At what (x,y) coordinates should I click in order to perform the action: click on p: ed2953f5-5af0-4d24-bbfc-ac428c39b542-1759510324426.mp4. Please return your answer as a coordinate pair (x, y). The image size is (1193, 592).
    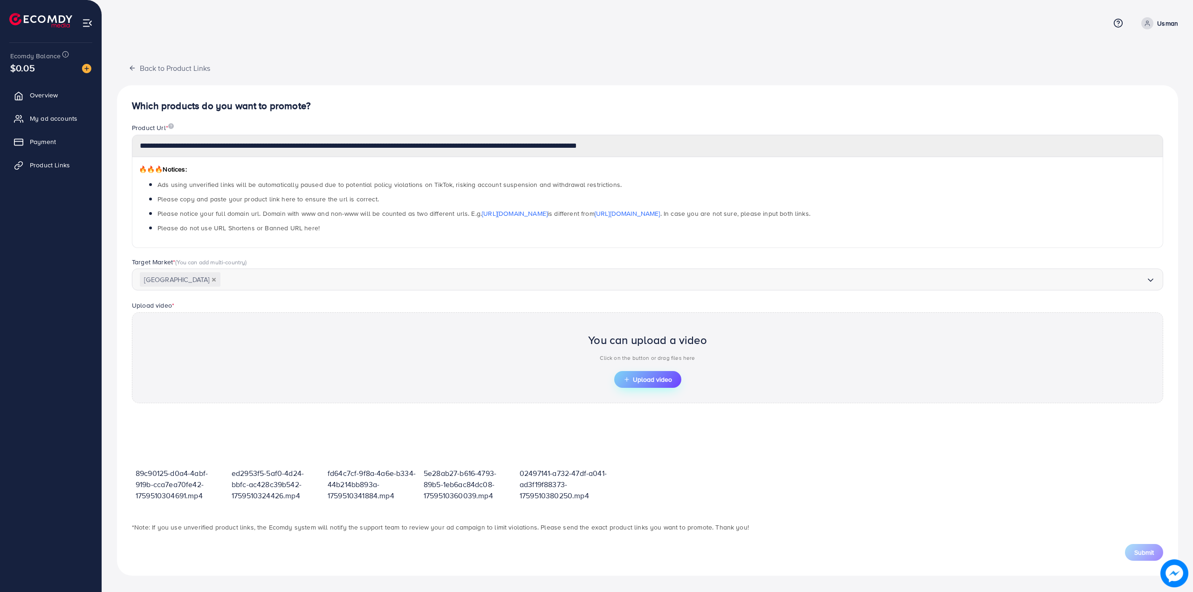
    Looking at the image, I should click on (276, 484).